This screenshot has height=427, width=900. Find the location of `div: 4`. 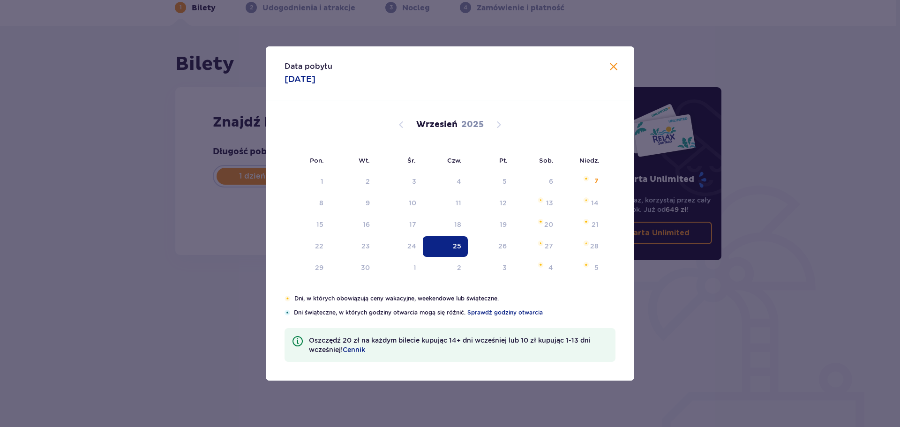

div: 4 is located at coordinates (459, 181).